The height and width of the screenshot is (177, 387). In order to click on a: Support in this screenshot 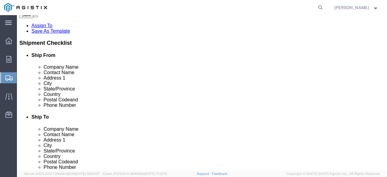, I will do `click(205, 174)`.